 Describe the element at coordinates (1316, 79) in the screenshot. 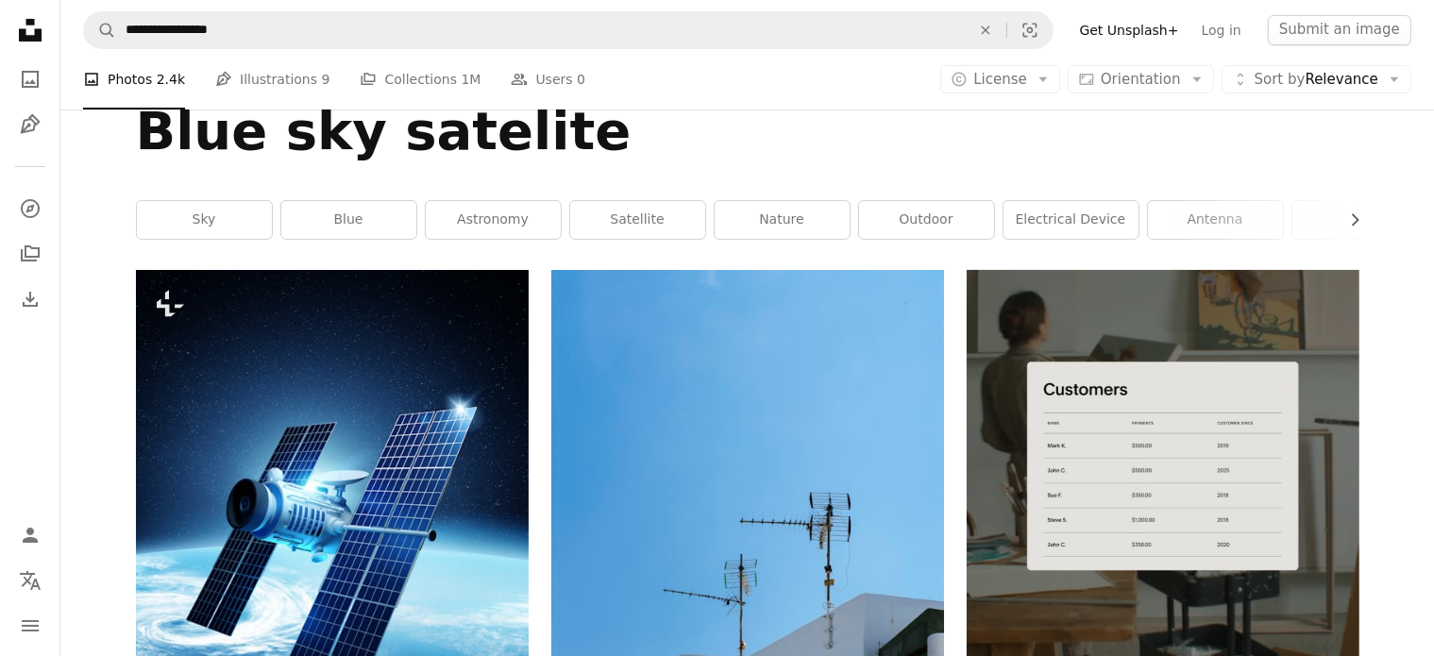

I see `button: Sort byRelevance` at that location.